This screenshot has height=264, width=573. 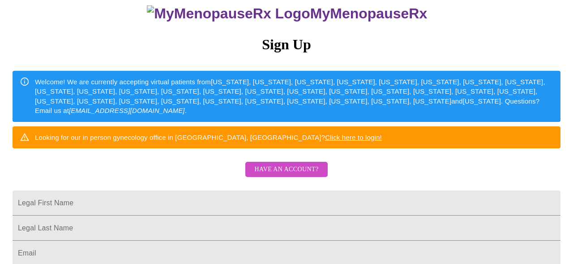 What do you see at coordinates (228, 13) in the screenshot?
I see `img: MyMenopauseRx Logo` at bounding box center [228, 13].